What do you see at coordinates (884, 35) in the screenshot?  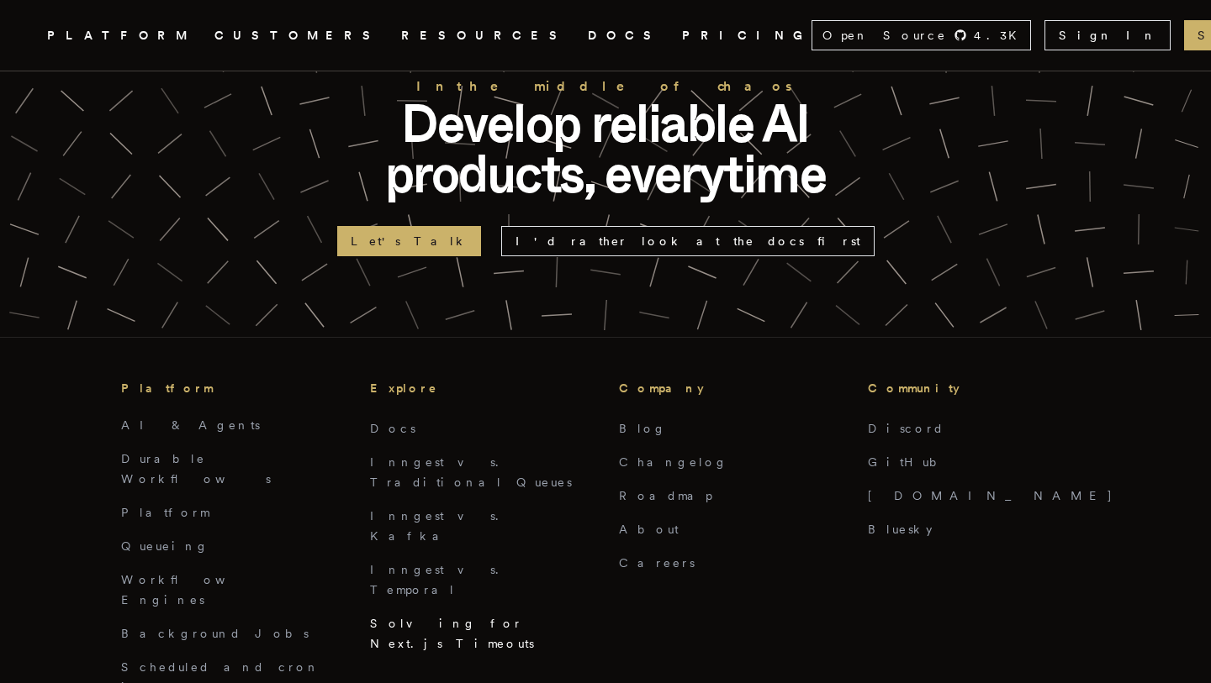 I see `span: Open Source` at bounding box center [884, 35].